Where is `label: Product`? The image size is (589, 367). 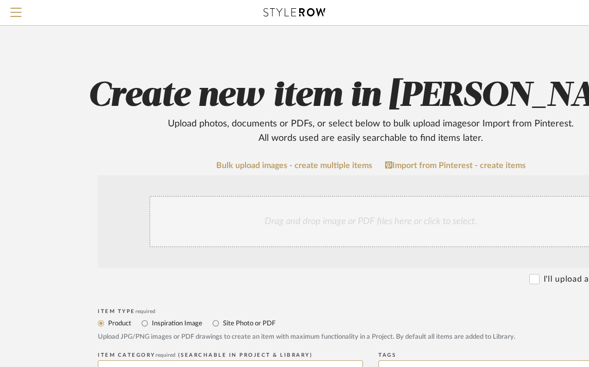
label: Product is located at coordinates (119, 324).